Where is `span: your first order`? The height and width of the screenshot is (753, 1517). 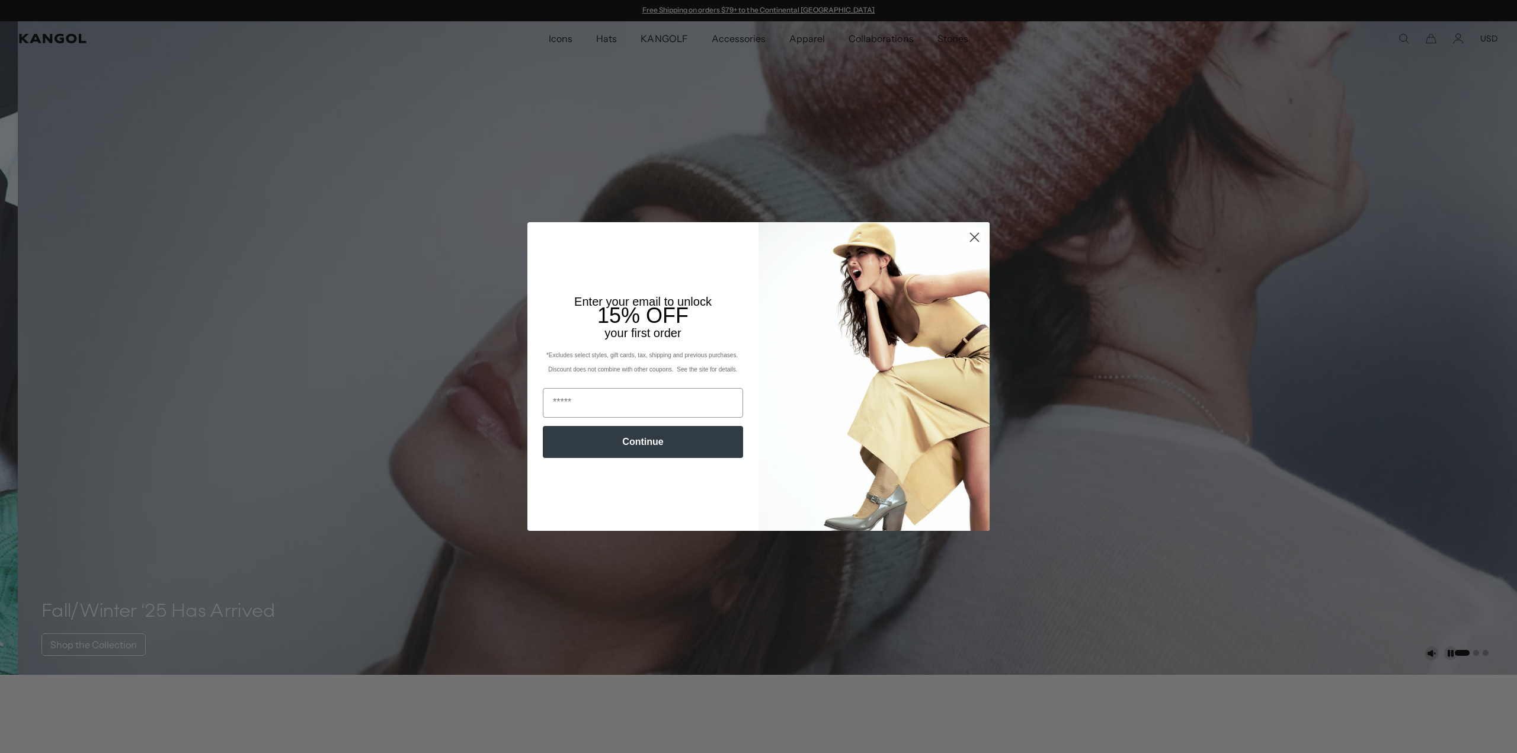
span: your first order is located at coordinates (642, 333).